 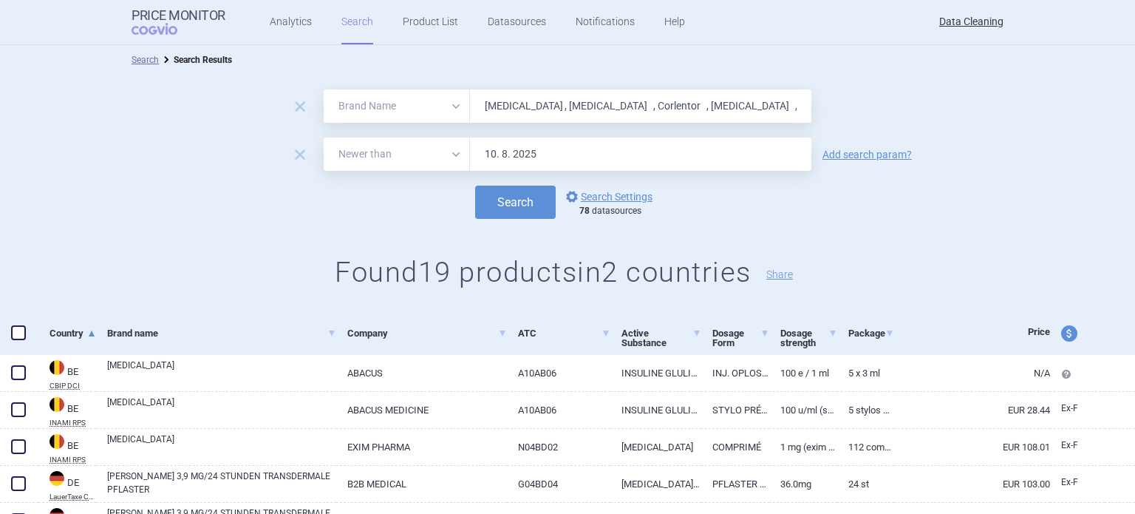 I want to click on a: 1 mg (Exim Pharma), so click(x=803, y=446).